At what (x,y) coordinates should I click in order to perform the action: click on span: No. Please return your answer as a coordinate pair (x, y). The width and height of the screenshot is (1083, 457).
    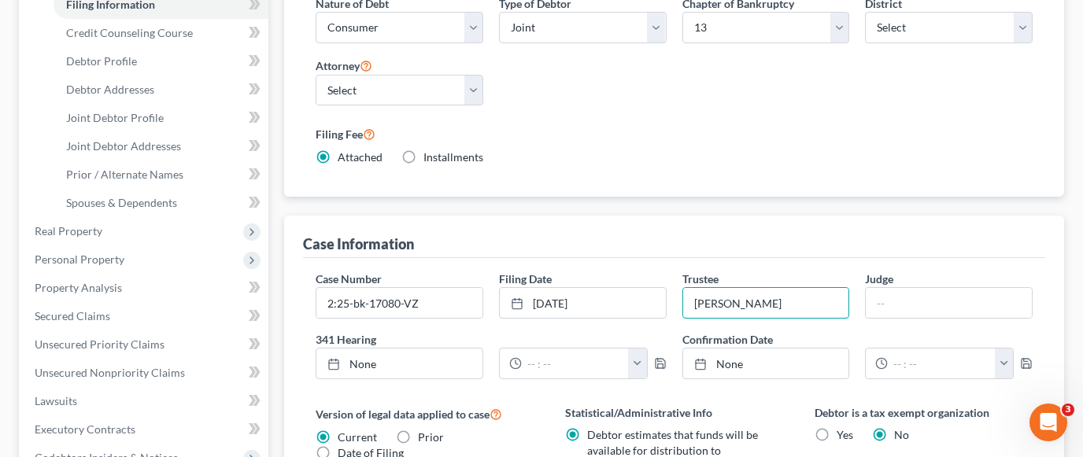
    Looking at the image, I should click on (901, 434).